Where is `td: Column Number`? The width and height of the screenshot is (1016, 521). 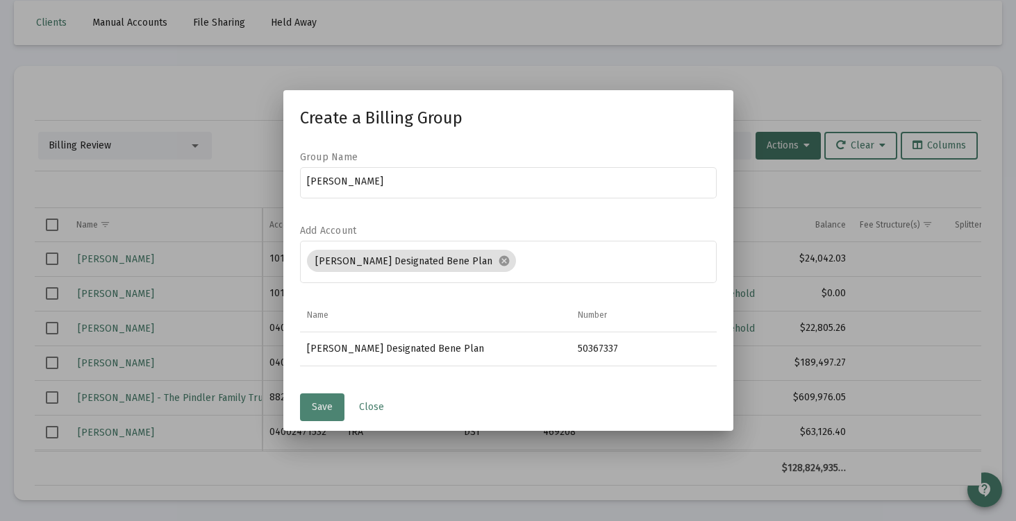 td: Column Number is located at coordinates (643, 316).